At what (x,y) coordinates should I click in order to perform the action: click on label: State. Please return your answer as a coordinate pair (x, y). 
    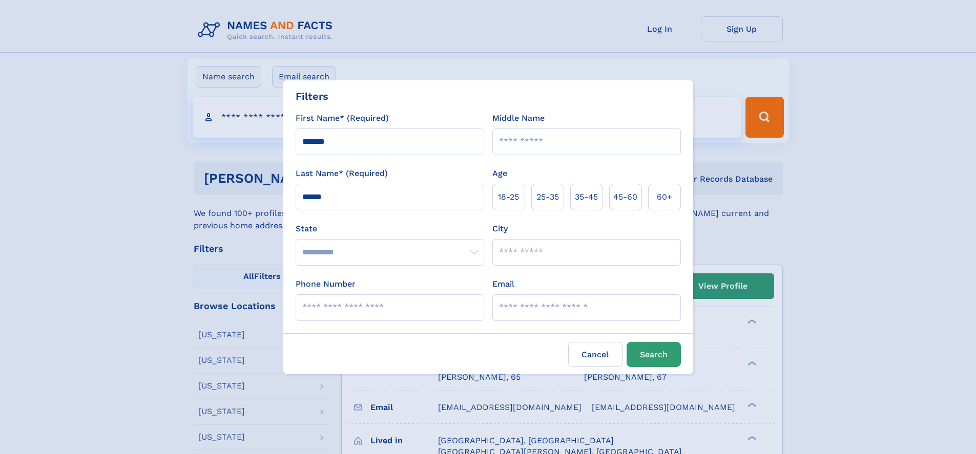
    Looking at the image, I should click on (390, 229).